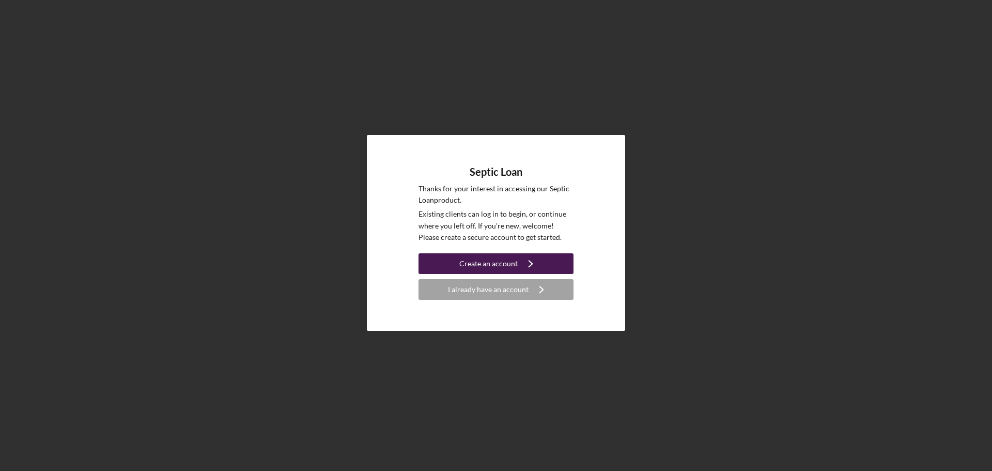 This screenshot has width=992, height=471. I want to click on a: I already have an account, so click(496, 289).